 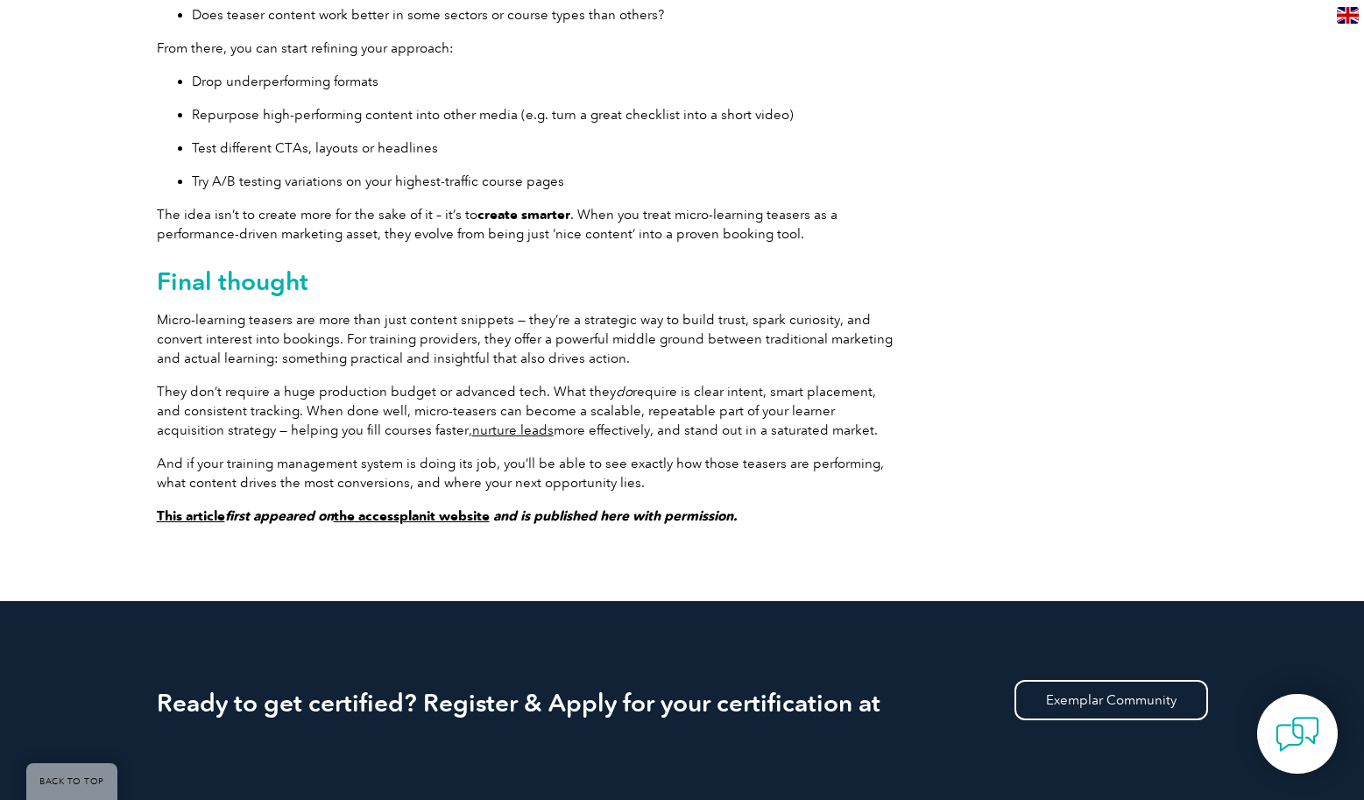 I want to click on p: They don’t require a huge production budget or advanced tech. What they require is clear intent, ..., so click(x=525, y=411).